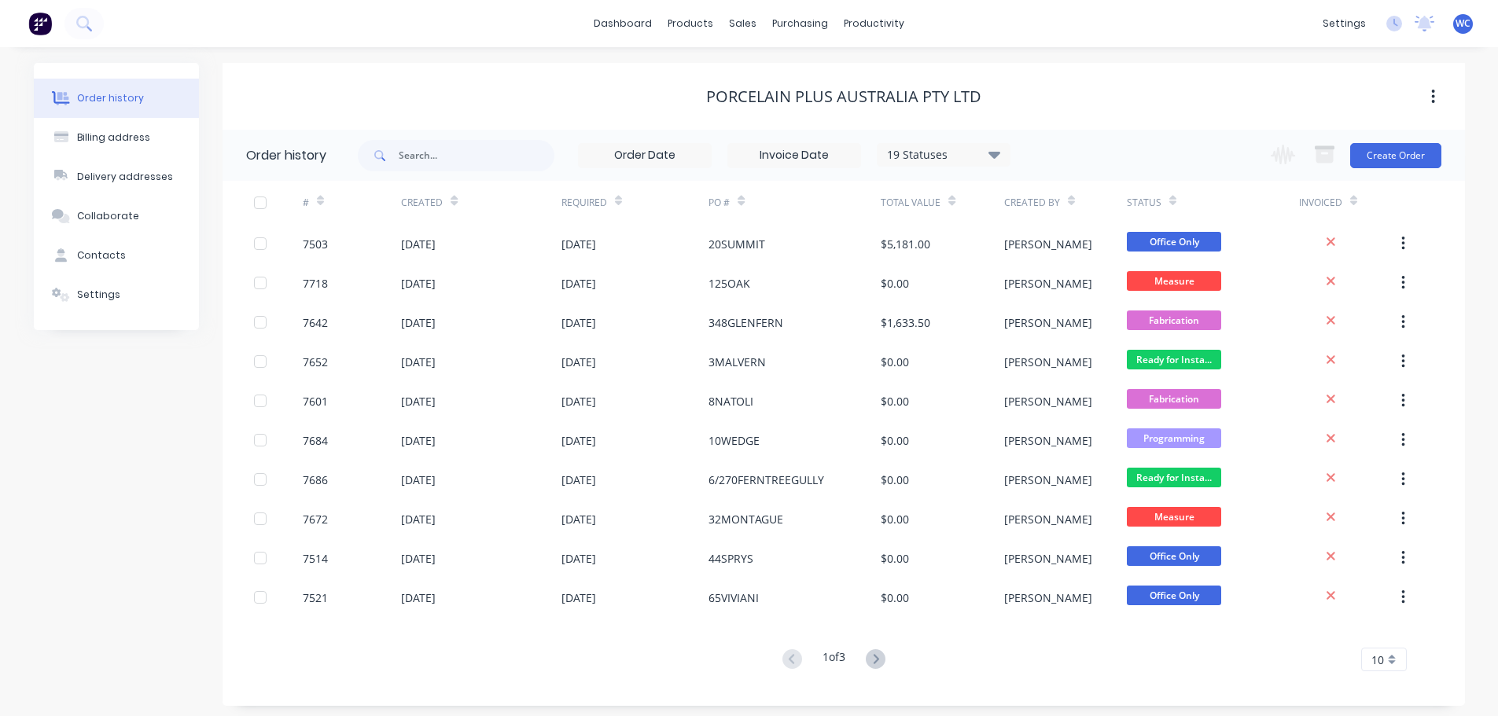 The image size is (1498, 716). Describe the element at coordinates (944, 155) in the screenshot. I see `div: 19 Statuses` at that location.